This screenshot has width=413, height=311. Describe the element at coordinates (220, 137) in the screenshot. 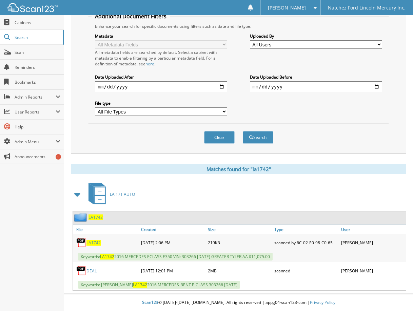

I see `button: Clear` at that location.